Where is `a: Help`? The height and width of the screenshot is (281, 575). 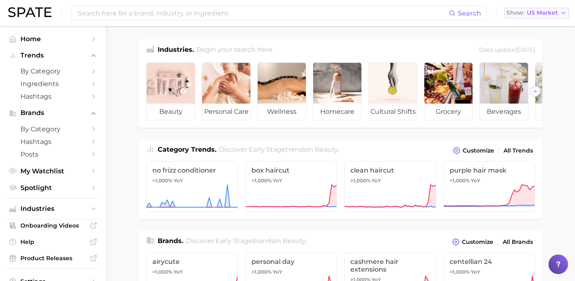
a: Help is located at coordinates (53, 242).